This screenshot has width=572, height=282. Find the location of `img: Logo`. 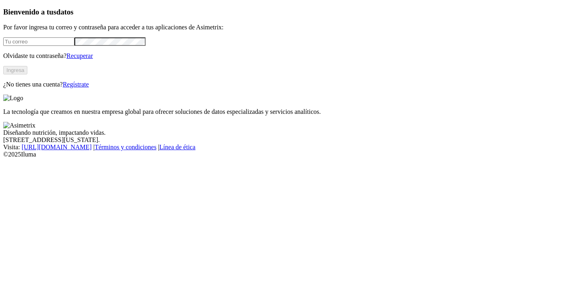

img: Logo is located at coordinates (13, 98).